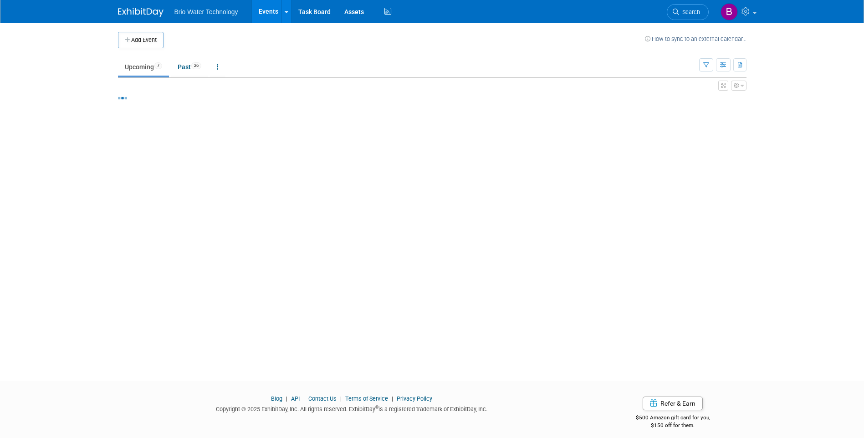  I want to click on span: 26, so click(196, 66).